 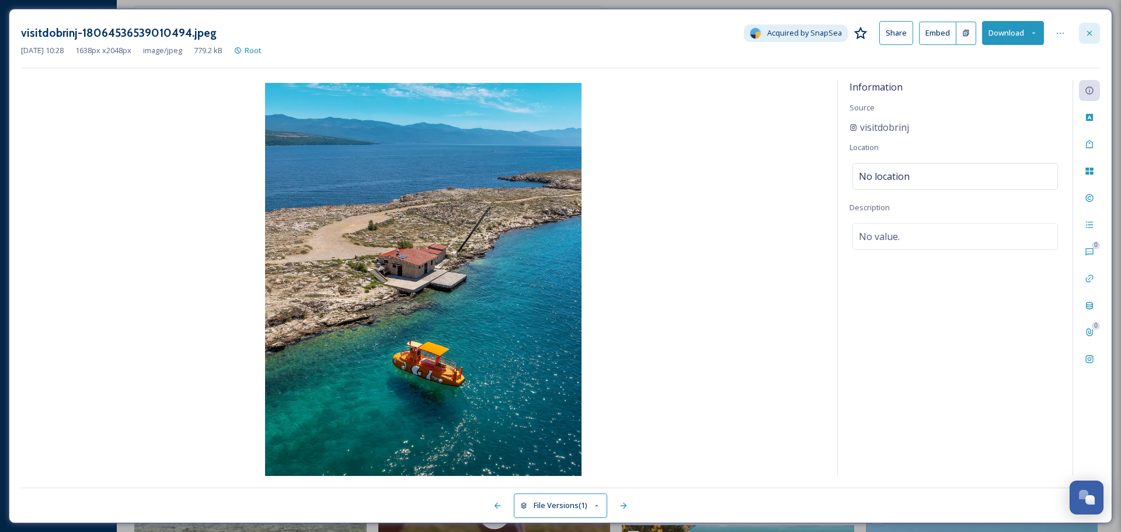 What do you see at coordinates (876, 87) in the screenshot?
I see `span: Information` at bounding box center [876, 87].